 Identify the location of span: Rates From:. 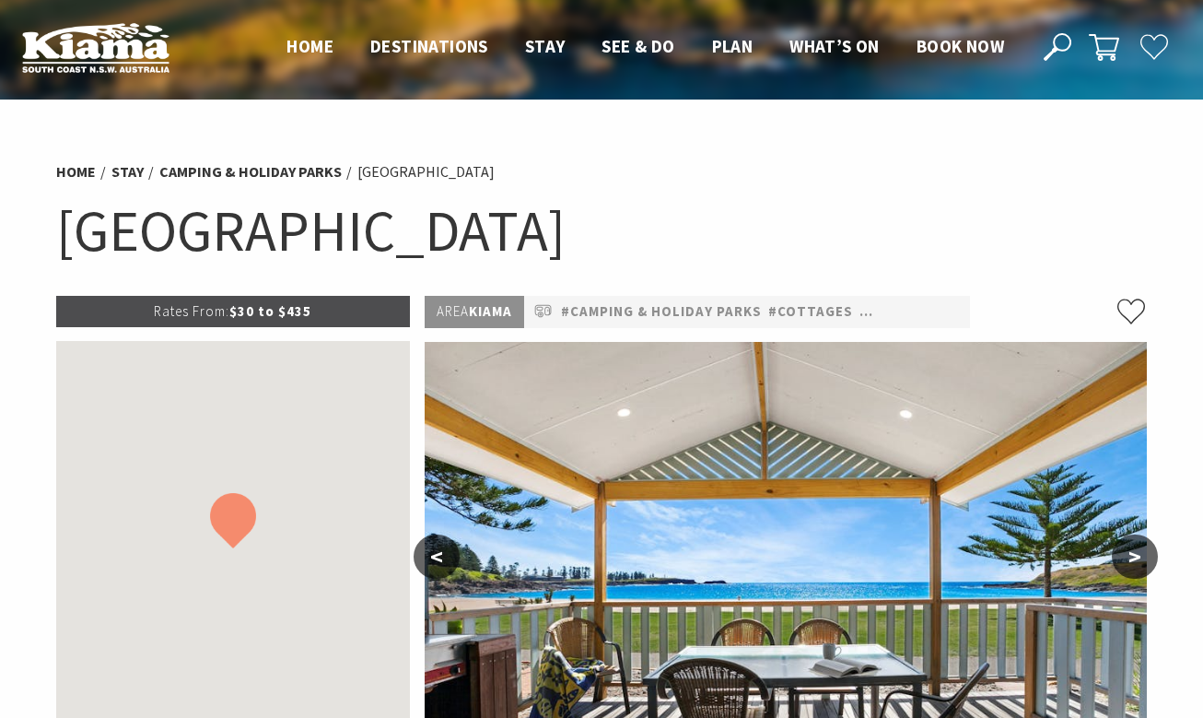
(192, 310).